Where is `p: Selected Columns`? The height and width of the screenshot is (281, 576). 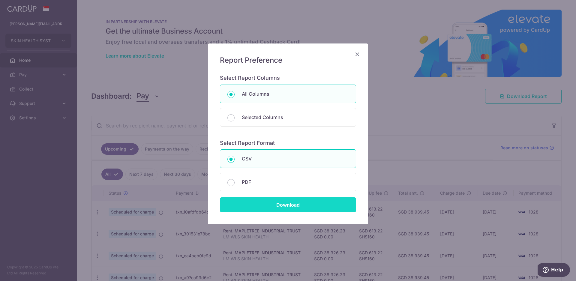
p: Selected Columns is located at coordinates (295, 117).